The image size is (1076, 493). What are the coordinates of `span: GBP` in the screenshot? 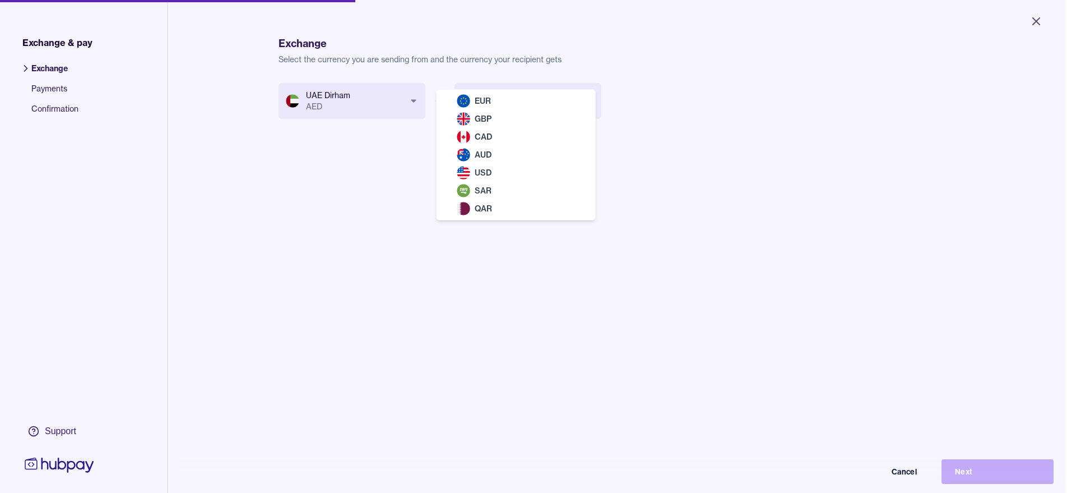 It's located at (483, 119).